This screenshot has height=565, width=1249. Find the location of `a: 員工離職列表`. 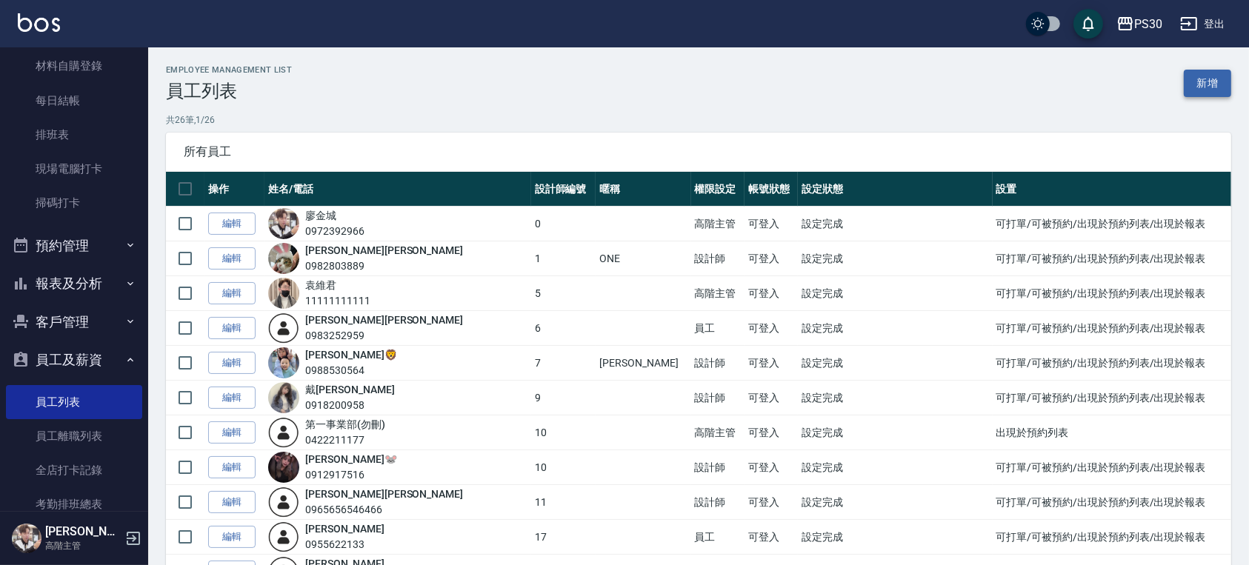

a: 員工離職列表 is located at coordinates (74, 436).